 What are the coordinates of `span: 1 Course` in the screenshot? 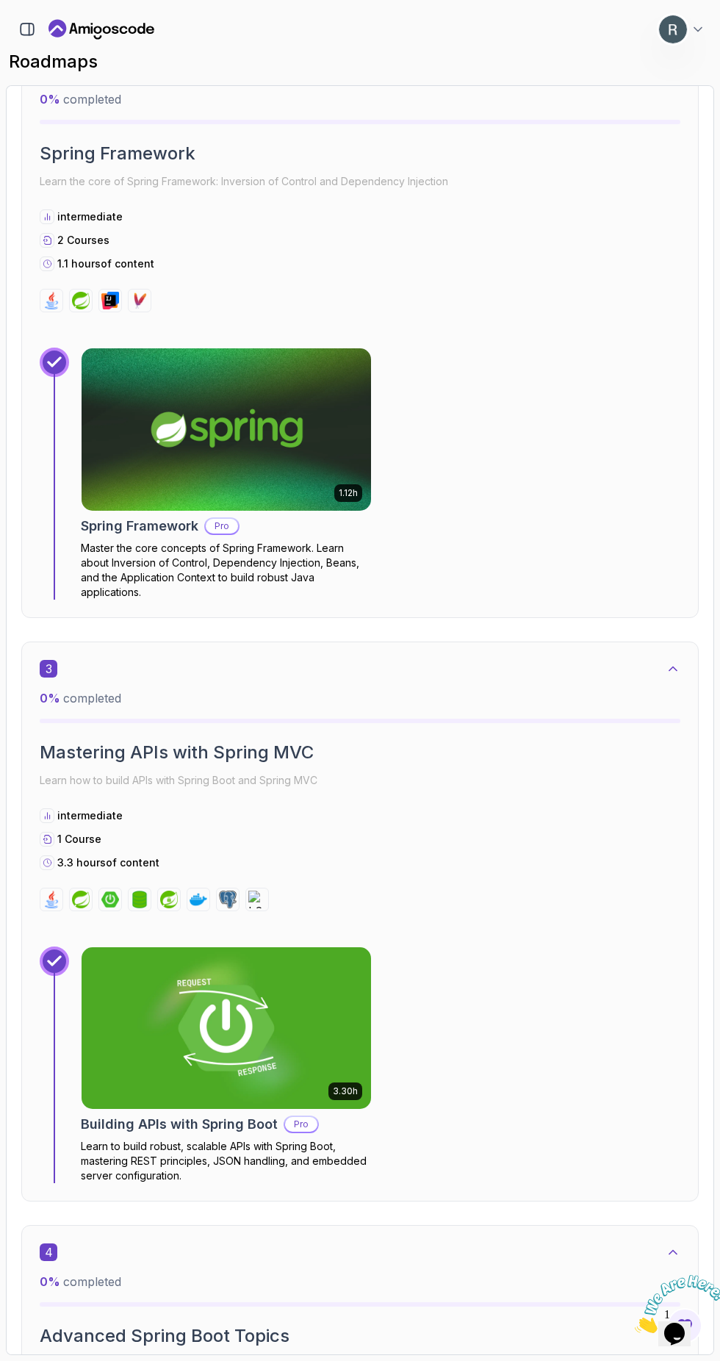 It's located at (79, 839).